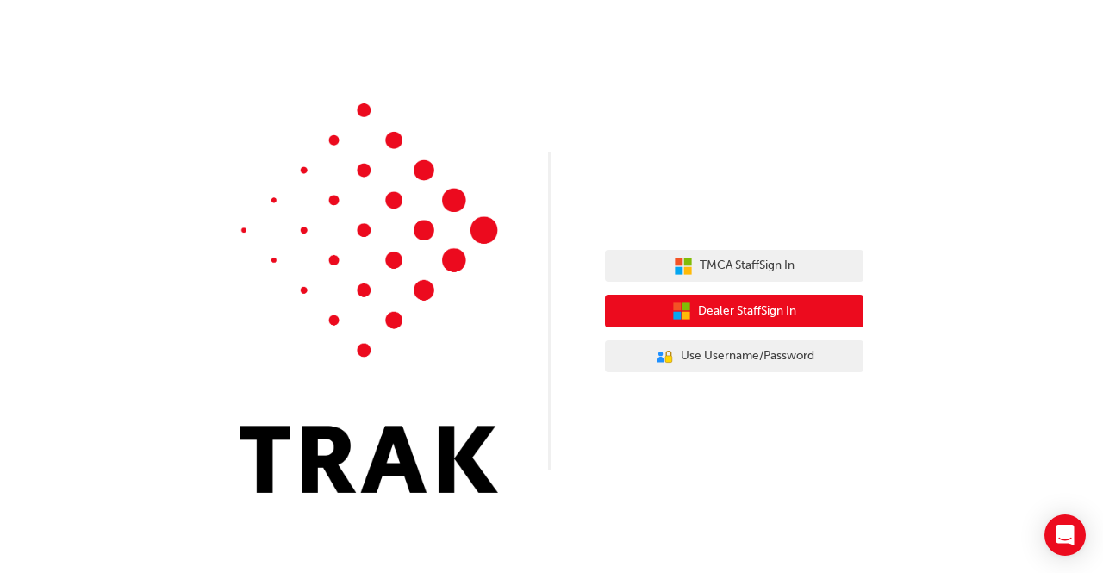 This screenshot has width=1103, height=573. What do you see at coordinates (734, 311) in the screenshot?
I see `button: Dealer StaffSign In` at bounding box center [734, 311].